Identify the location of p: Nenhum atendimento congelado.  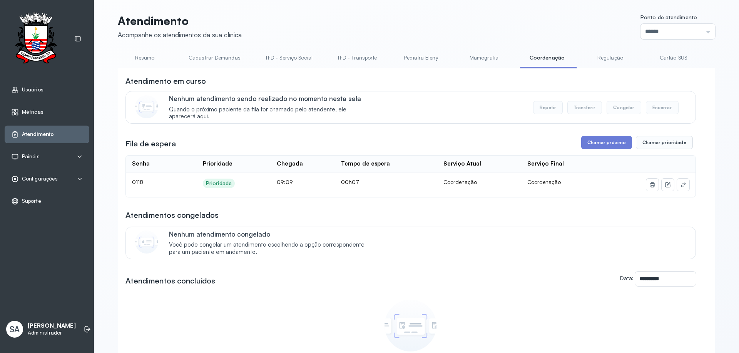
(270, 234).